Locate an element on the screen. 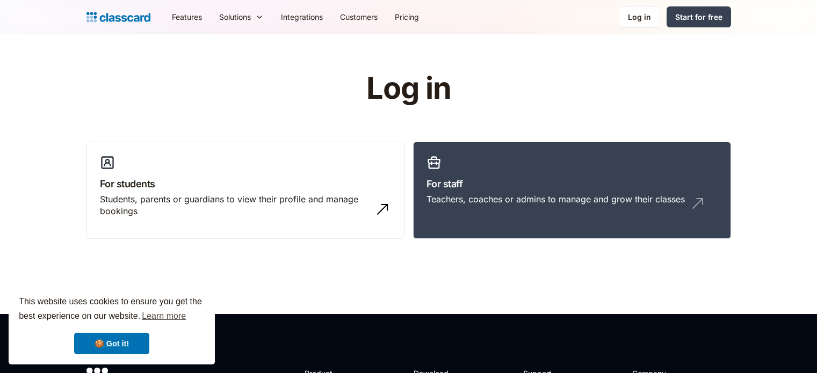 The image size is (817, 373). a: For staffTeachers, coaches or admins to manage and grow their classes is located at coordinates (572, 191).